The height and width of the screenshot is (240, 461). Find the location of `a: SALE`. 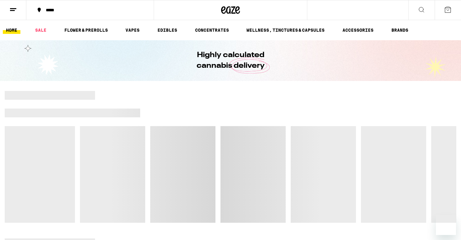

a: SALE is located at coordinates (41, 30).